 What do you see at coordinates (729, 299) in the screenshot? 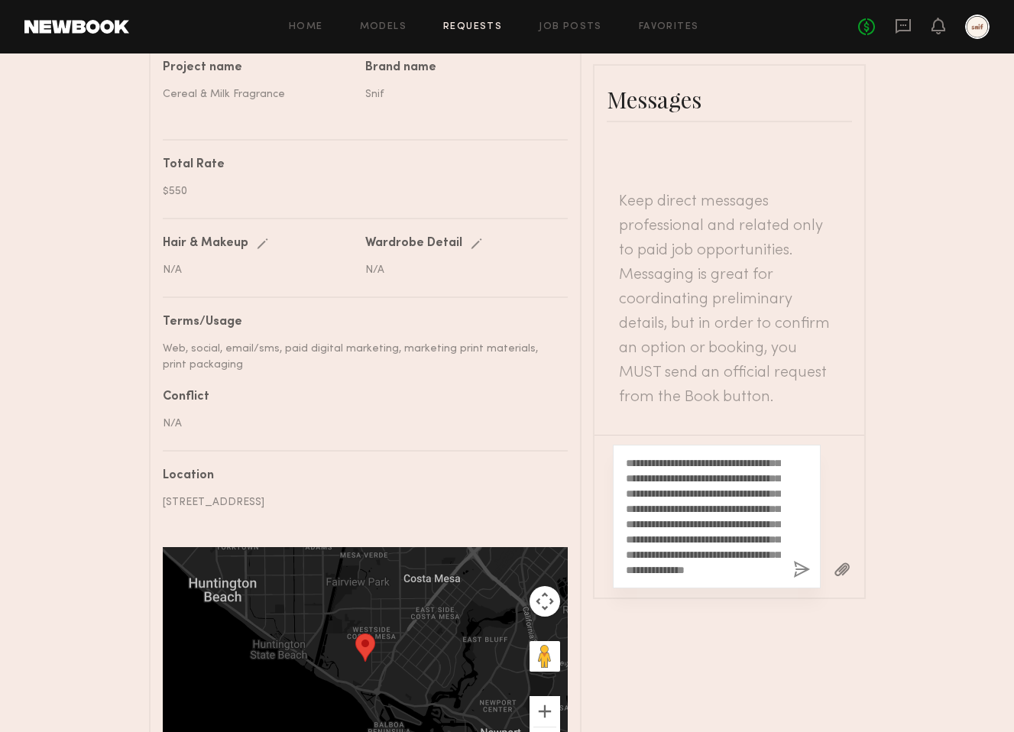
I see `header: Keep direct messages professional and related only to paid job opportunities. Messaging is great ...` at bounding box center [729, 299].